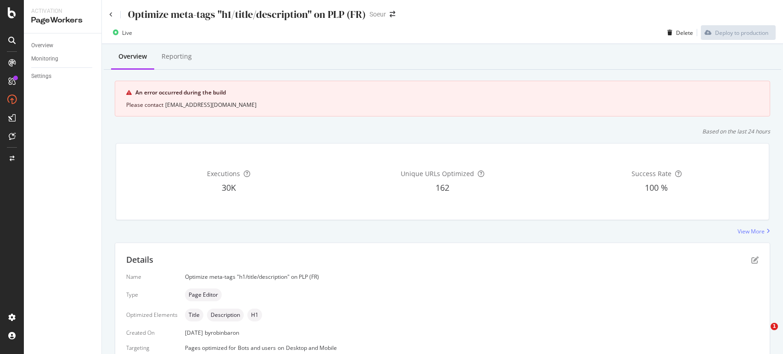 The width and height of the screenshot is (783, 354). I want to click on span: Page Editor, so click(203, 295).